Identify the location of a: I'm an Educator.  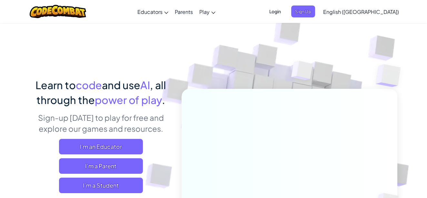
(101, 146).